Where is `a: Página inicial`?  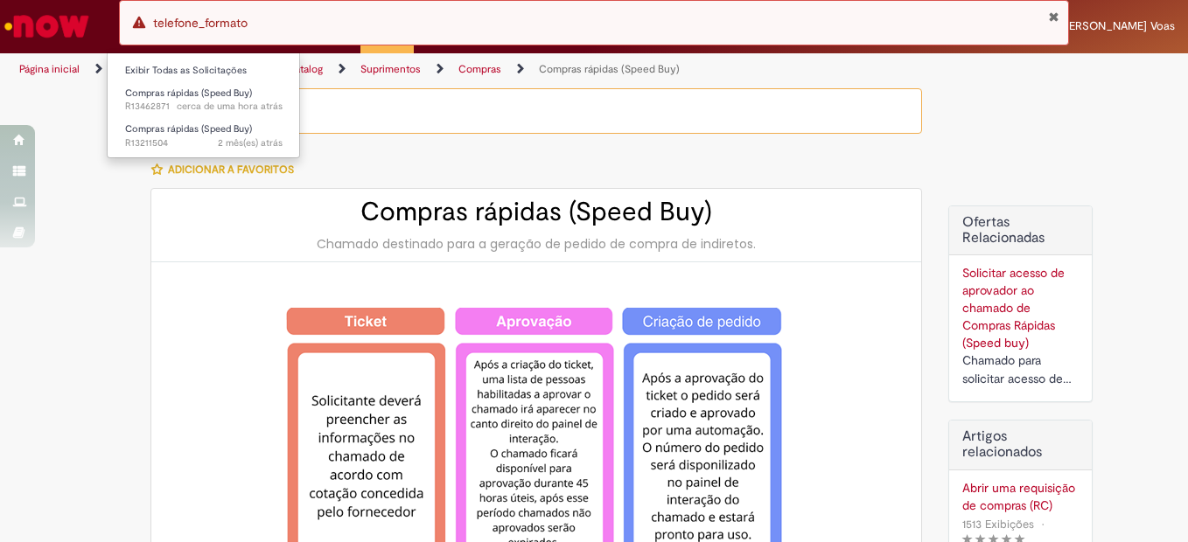 a: Página inicial is located at coordinates (49, 69).